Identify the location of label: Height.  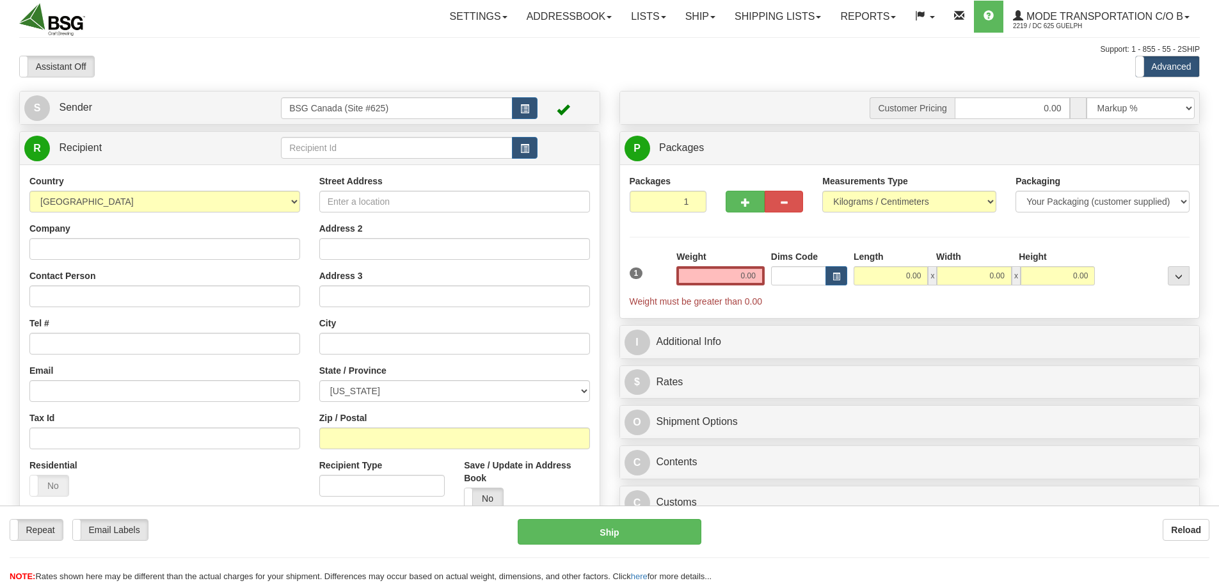
(1033, 257).